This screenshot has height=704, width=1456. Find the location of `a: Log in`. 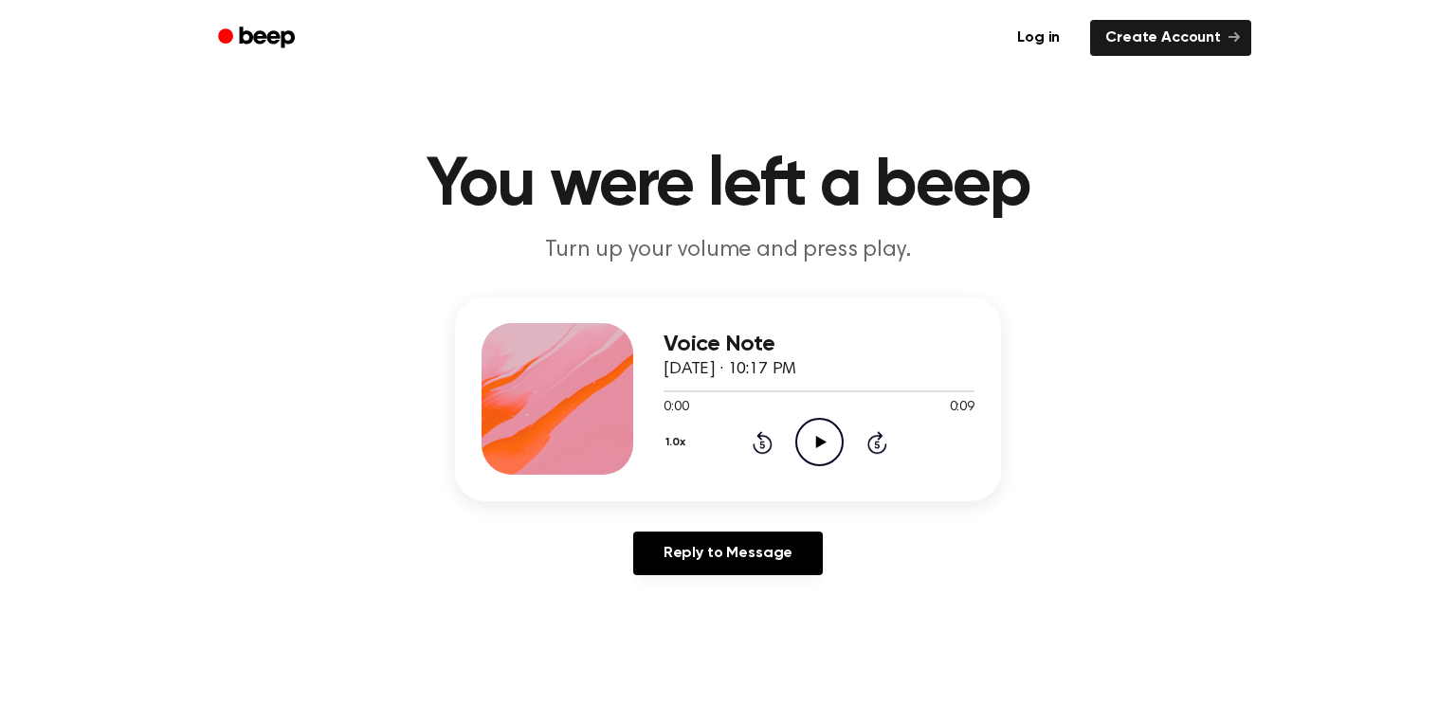

a: Log in is located at coordinates (1038, 38).